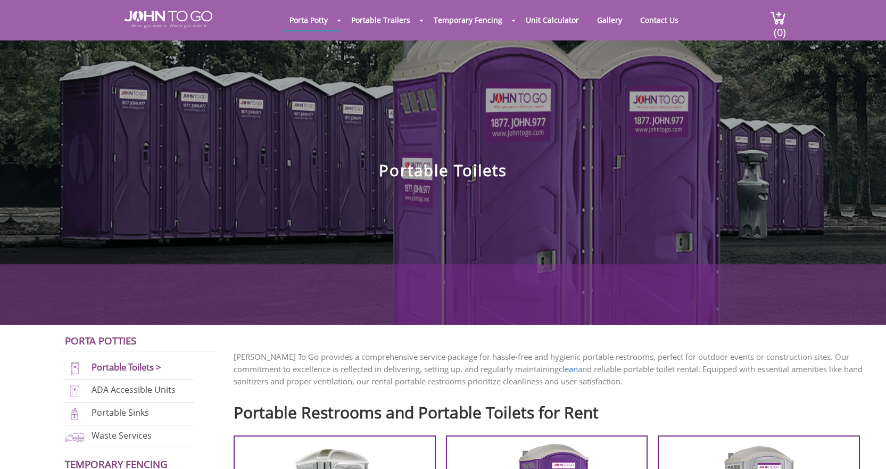 This screenshot has height=469, width=886. What do you see at coordinates (552, 409) in the screenshot?
I see `h2: Portable Restrooms and Portable Toilets for Rent` at bounding box center [552, 409].